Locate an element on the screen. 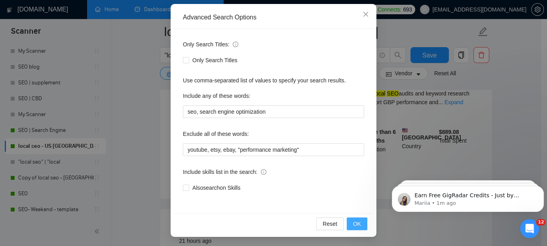 Image resolution: width=547 pixels, height=246 pixels. p: Message from Mariia, sent 1m ago is located at coordinates (85, 34).